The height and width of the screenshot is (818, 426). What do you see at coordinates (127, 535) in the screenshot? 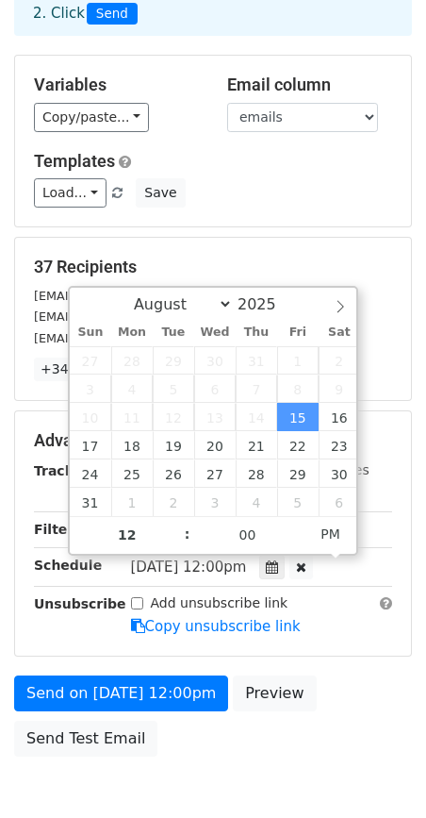
I see `input: Hour` at bounding box center [127, 535].